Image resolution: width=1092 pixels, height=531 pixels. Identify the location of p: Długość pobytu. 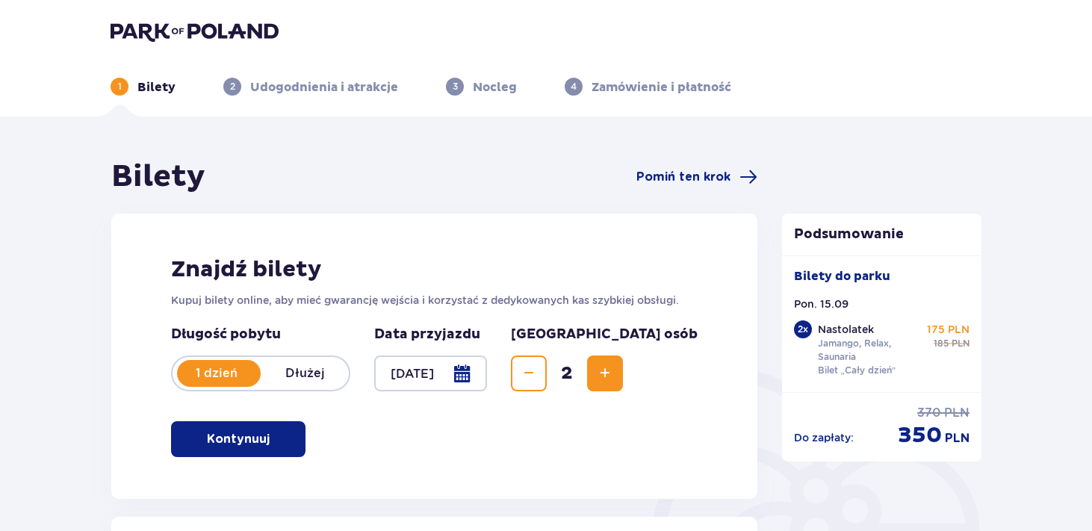
(261, 335).